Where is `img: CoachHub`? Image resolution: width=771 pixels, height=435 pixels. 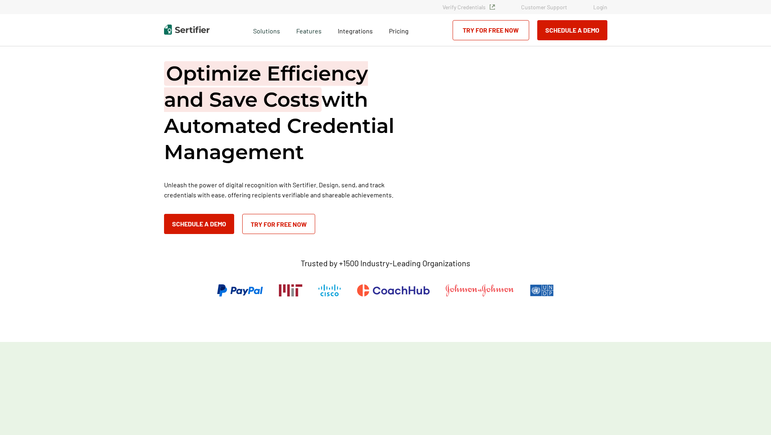
img: CoachHub is located at coordinates (393, 291).